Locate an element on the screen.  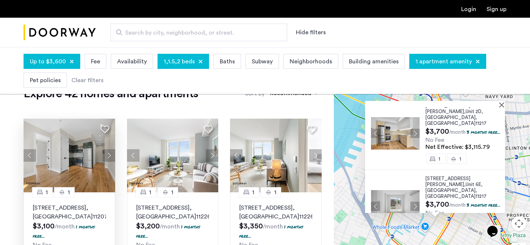
span: Net Effective: $3,115.79 is located at coordinates (457, 147).